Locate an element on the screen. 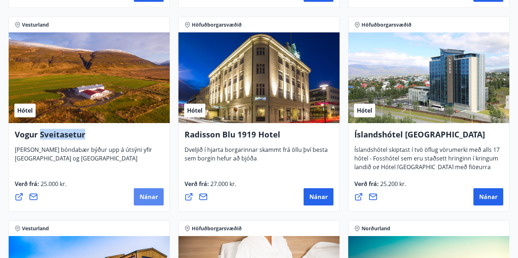 The image size is (518, 258). span: Norðurland is located at coordinates (376, 229).